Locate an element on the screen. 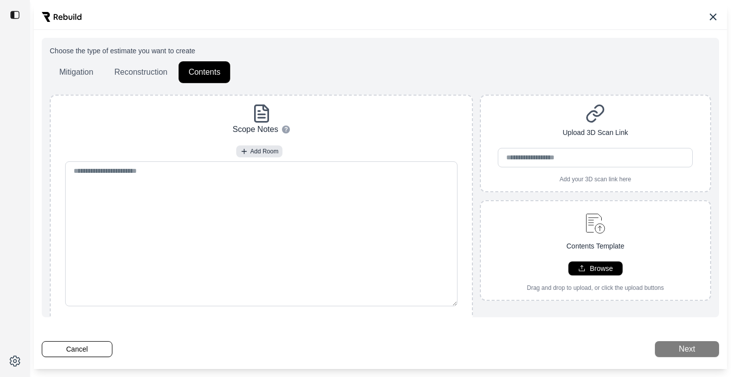 The width and height of the screenshot is (731, 377). button: Browse is located at coordinates (595, 268).